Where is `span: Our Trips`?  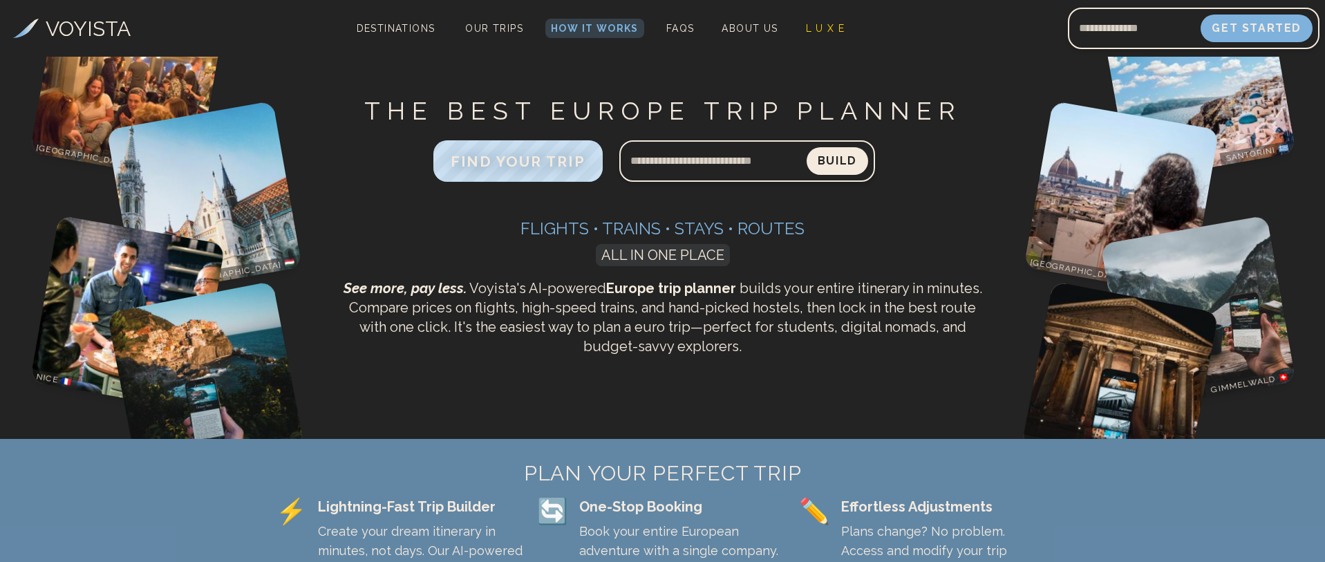 span: Our Trips is located at coordinates (494, 28).